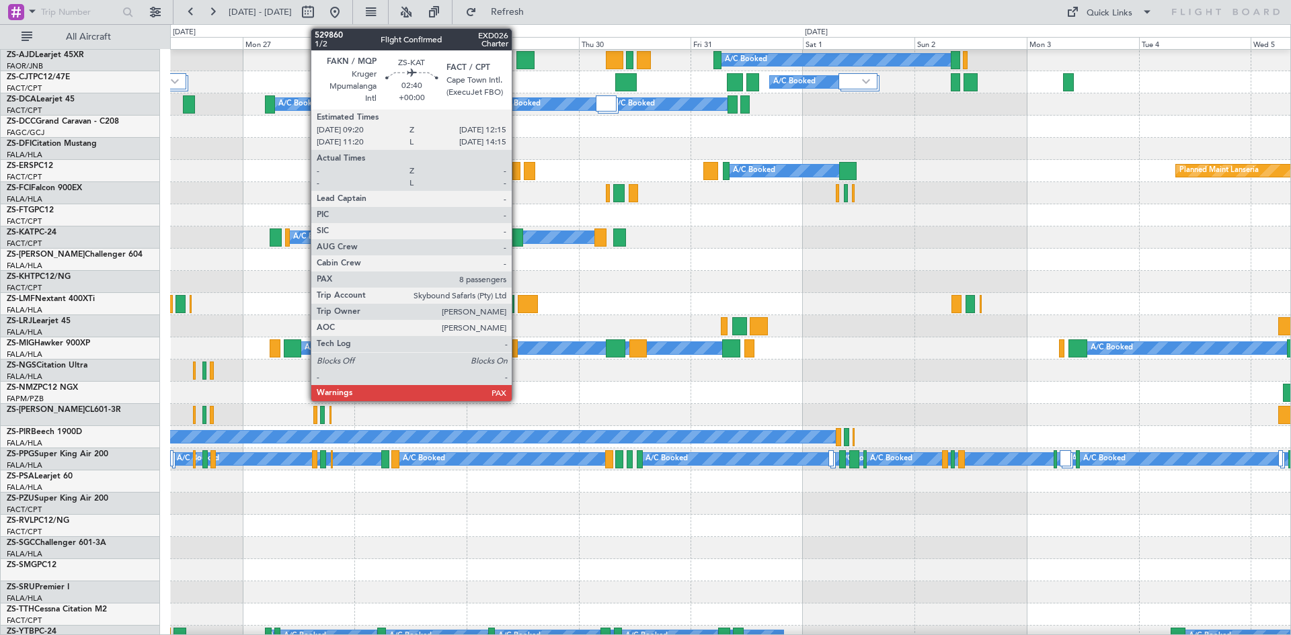 The image size is (1291, 635). I want to click on span: ZS-NGS, so click(22, 366).